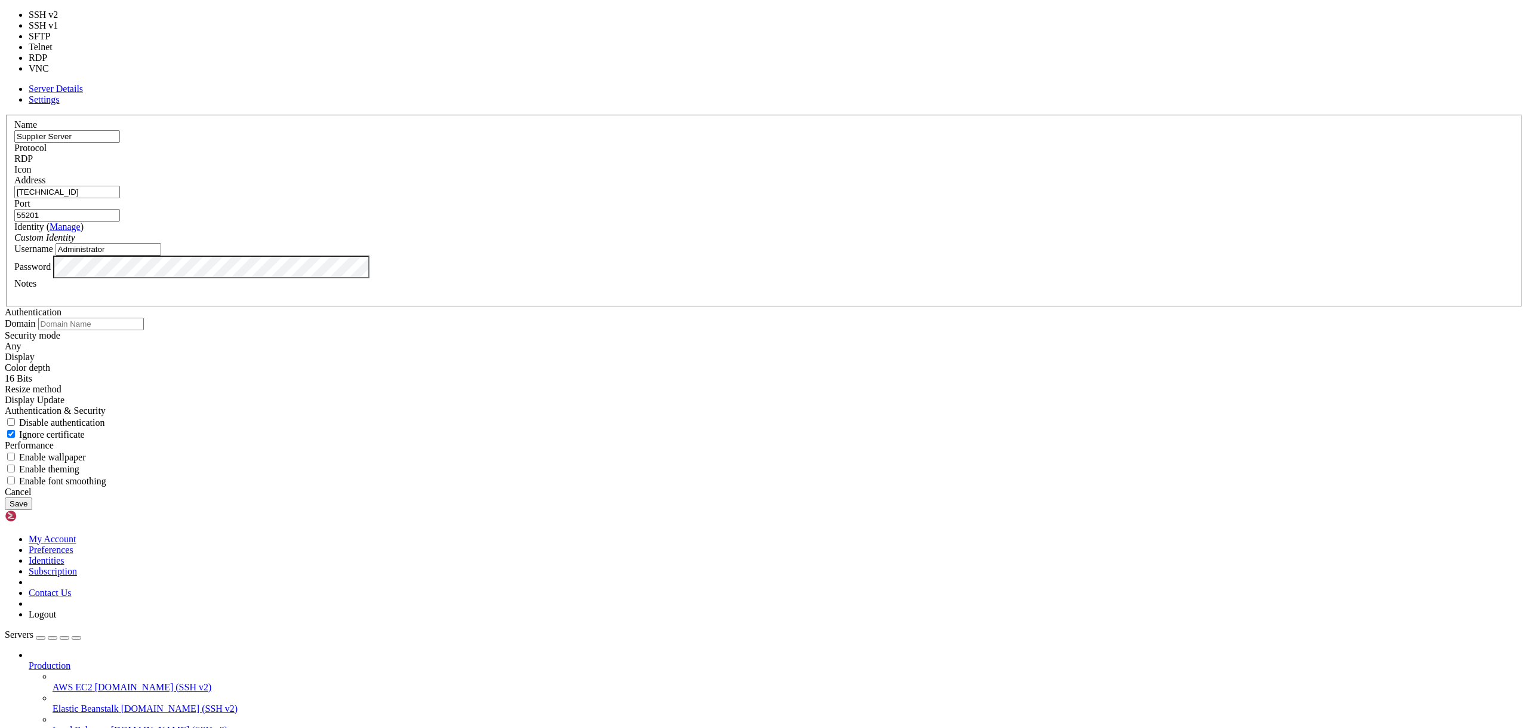 This screenshot has height=728, width=1528. Describe the element at coordinates (20, 356) in the screenshot. I see `label: Display` at that location.